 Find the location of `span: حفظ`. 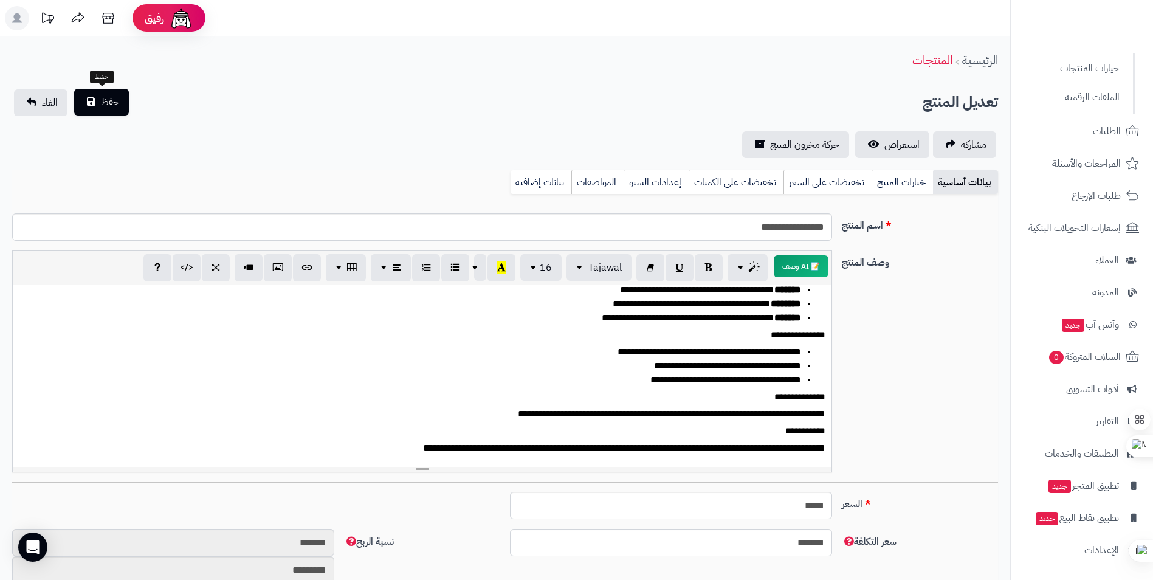

span: حفظ is located at coordinates (110, 102).